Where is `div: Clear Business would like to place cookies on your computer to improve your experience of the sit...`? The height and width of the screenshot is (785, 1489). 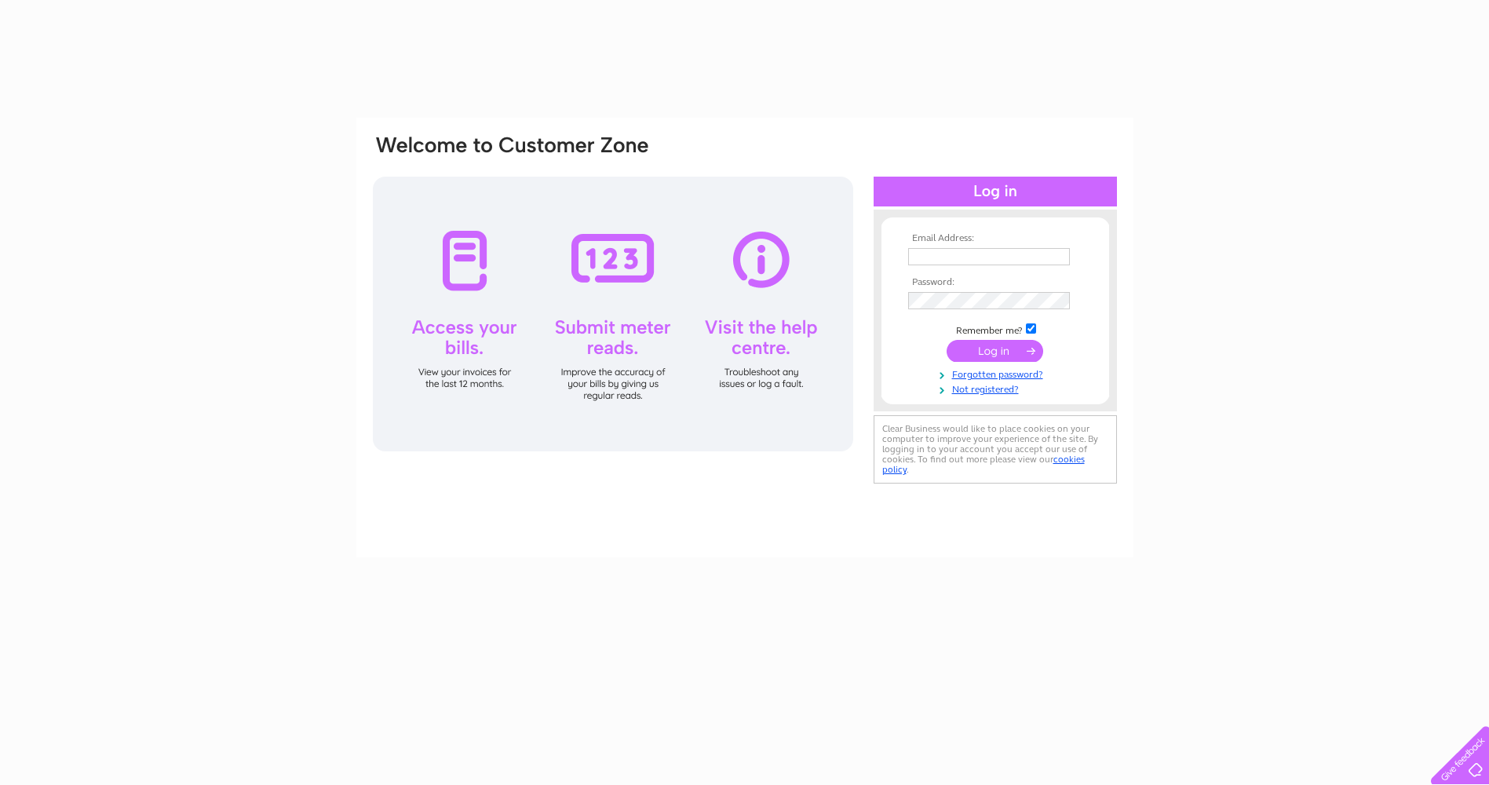
div: Clear Business would like to place cookies on your computer to improve your experience of the sit... is located at coordinates (995, 449).